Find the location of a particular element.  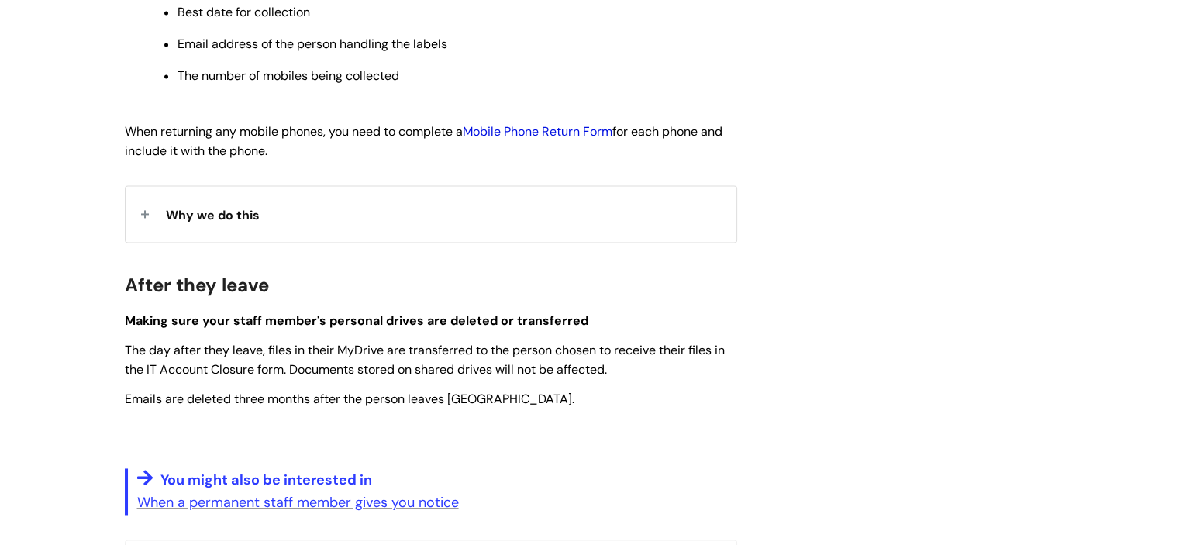

a: When a permanent staff member gives you notice is located at coordinates (298, 502).